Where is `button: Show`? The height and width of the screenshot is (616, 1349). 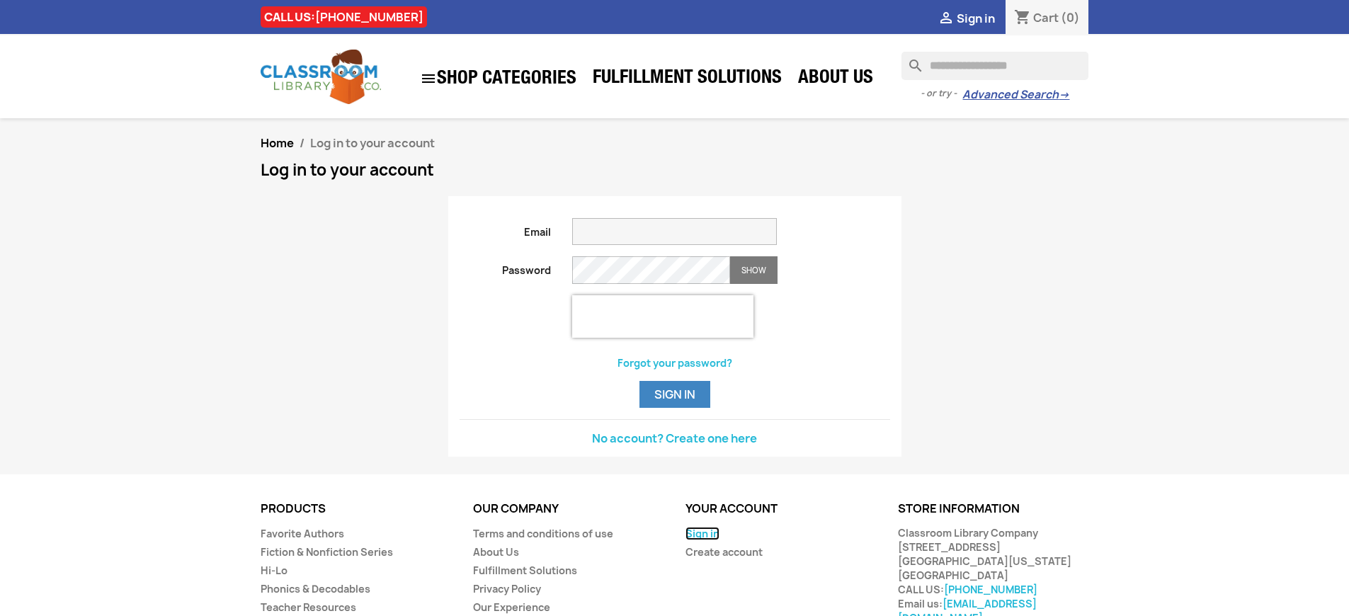
button: Show is located at coordinates (754, 270).